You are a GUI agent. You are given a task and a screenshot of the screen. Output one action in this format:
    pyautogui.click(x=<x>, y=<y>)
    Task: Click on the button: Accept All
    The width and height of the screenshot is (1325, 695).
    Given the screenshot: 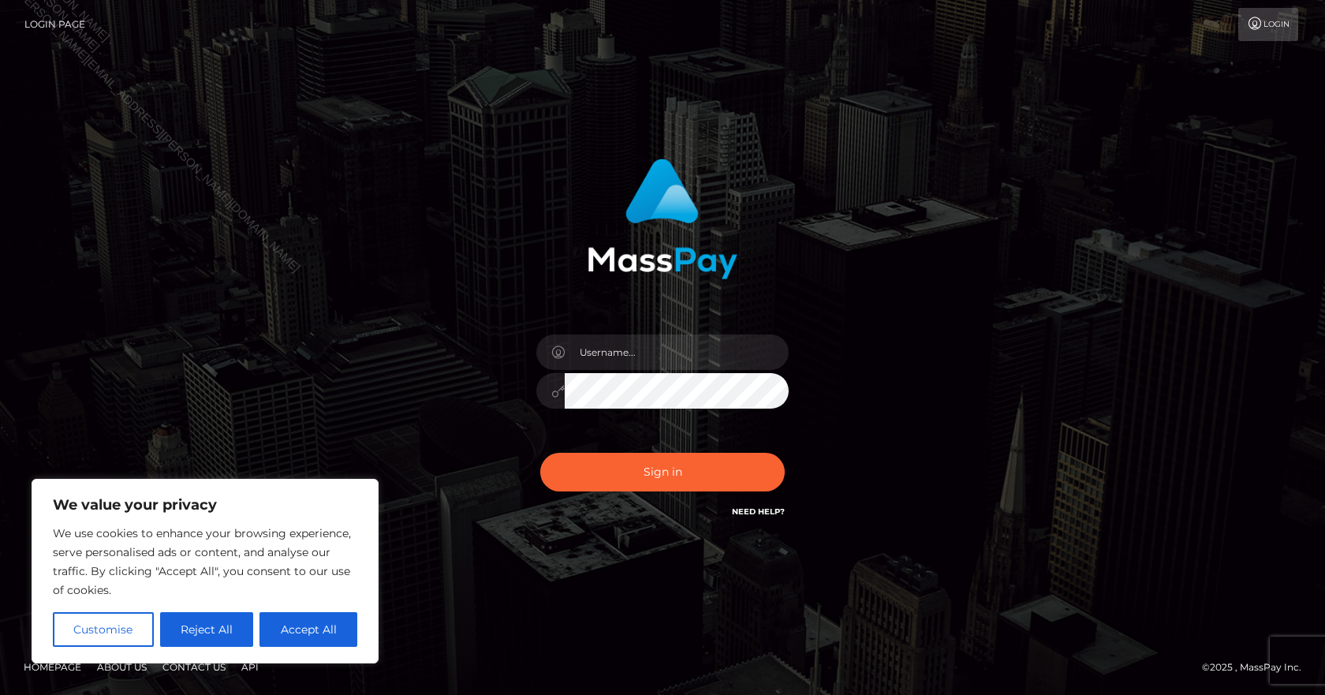 What is the action you would take?
    pyautogui.click(x=308, y=629)
    